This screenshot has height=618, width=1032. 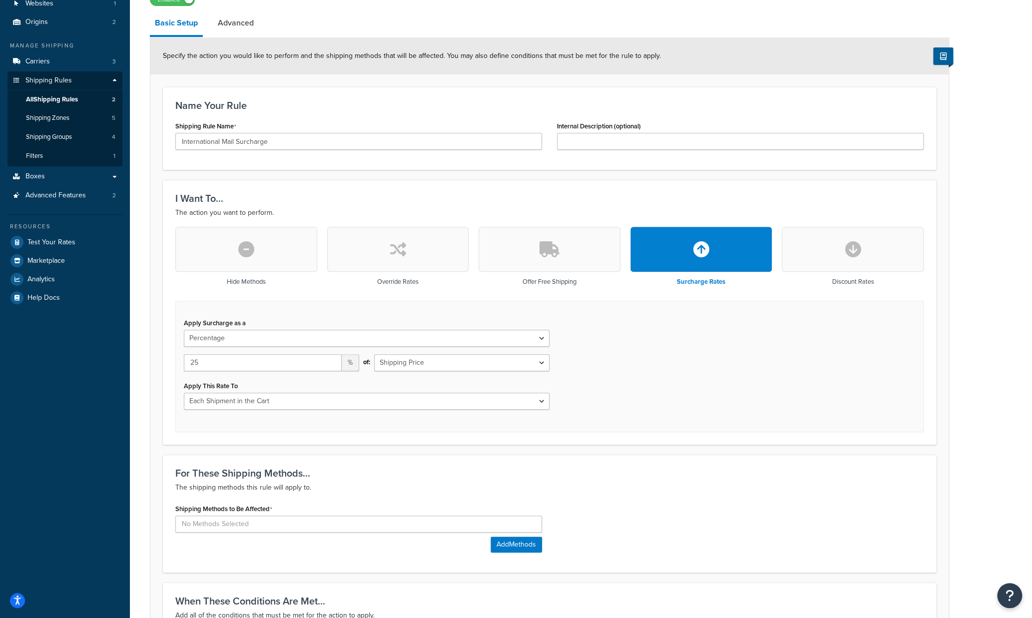 I want to click on a: Test Your Rates, so click(x=65, y=242).